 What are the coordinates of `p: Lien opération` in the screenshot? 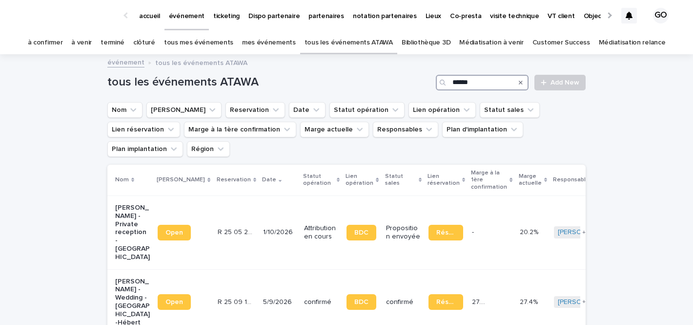 It's located at (359, 180).